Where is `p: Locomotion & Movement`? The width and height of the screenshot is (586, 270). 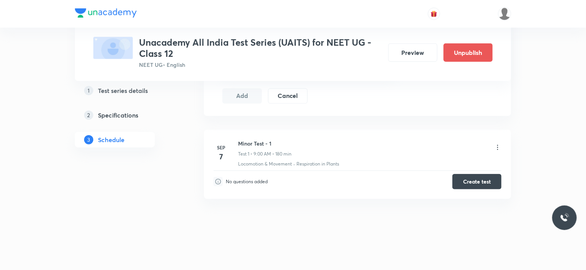 p: Locomotion & Movement is located at coordinates (265, 164).